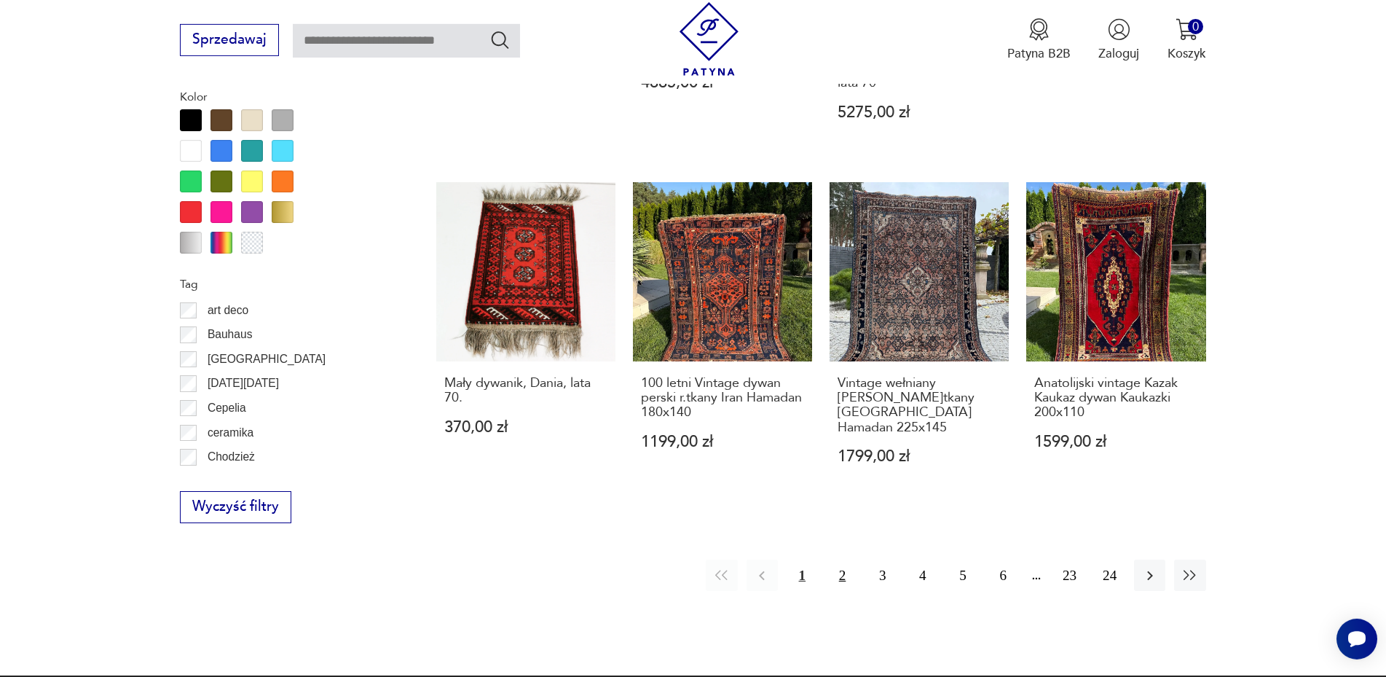 This screenshot has width=1386, height=677. Describe the element at coordinates (526, 340) in the screenshot. I see `a: Mały dywanik, Dania, lata 70.Mały dywanik, Dania, lata 70.370,00 zł` at that location.